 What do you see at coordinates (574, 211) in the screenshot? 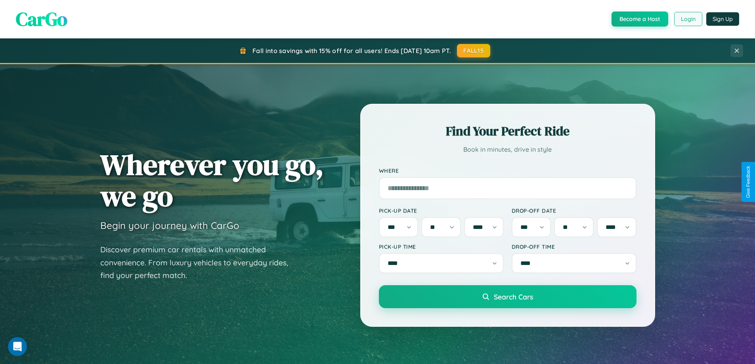
I see `label: Drop-off Date` at bounding box center [574, 211].